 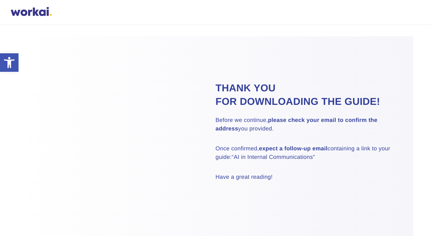 I want to click on p: Have a great reading!, so click(x=306, y=178).